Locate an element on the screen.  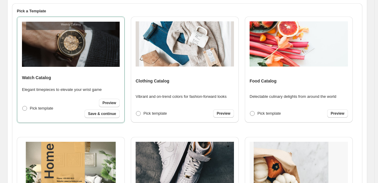
button: Save & continue is located at coordinates (102, 114).